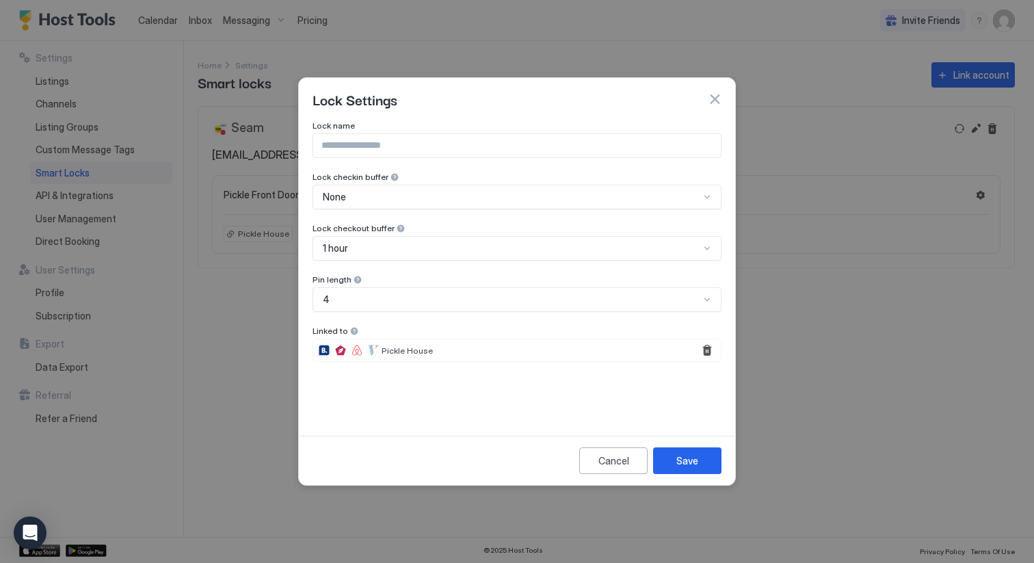 The height and width of the screenshot is (563, 1034). Describe the element at coordinates (334, 197) in the screenshot. I see `span: None` at that location.